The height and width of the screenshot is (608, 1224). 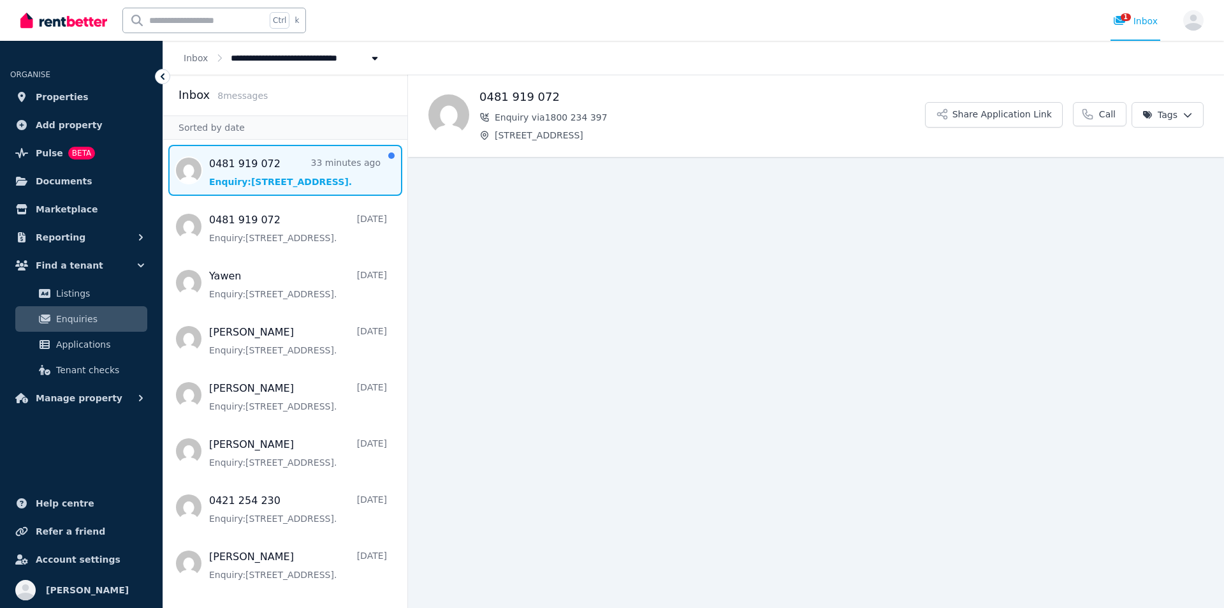 What do you see at coordinates (99, 293) in the screenshot?
I see `span: Listings` at bounding box center [99, 293].